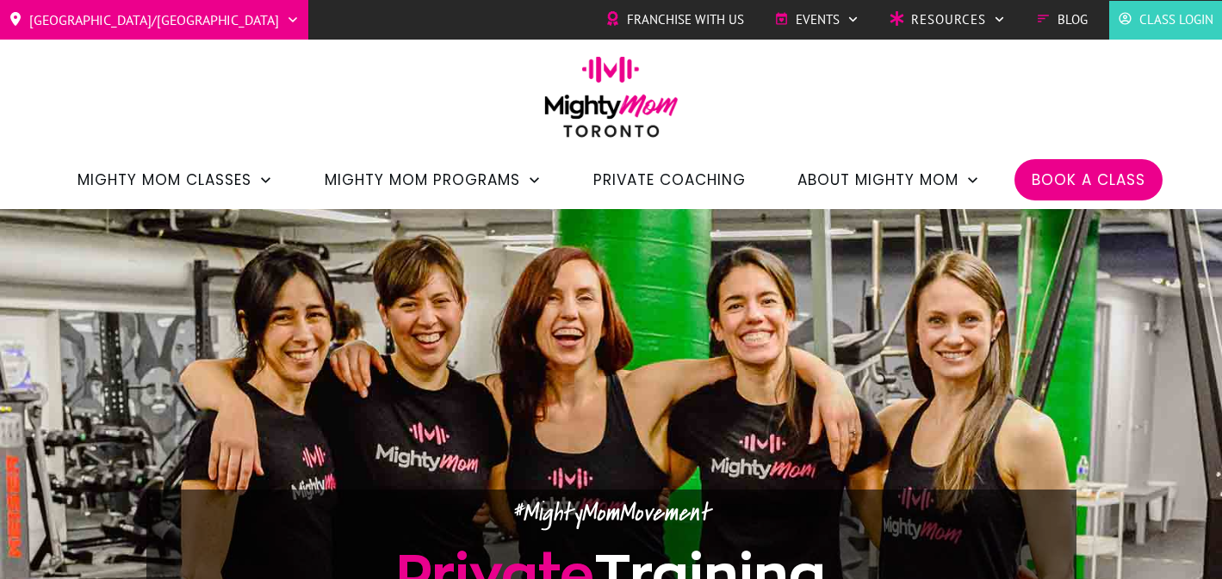 The height and width of the screenshot is (579, 1222). Describe the element at coordinates (422, 180) in the screenshot. I see `span: Mighty Mom Programs` at that location.